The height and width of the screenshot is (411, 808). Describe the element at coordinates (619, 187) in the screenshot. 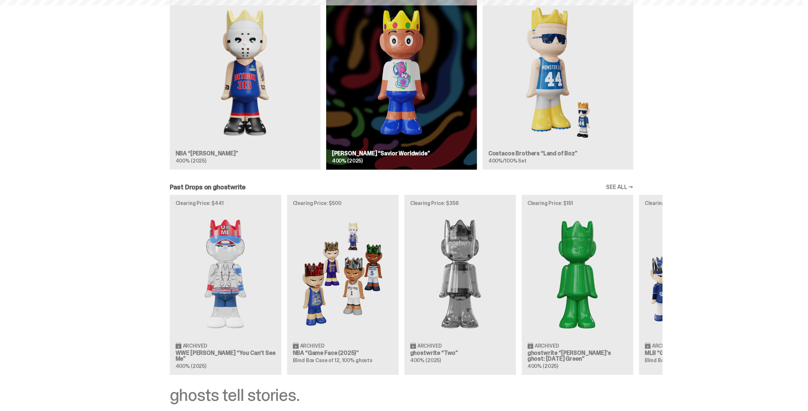

I see `a: SEE ALL →` at that location.